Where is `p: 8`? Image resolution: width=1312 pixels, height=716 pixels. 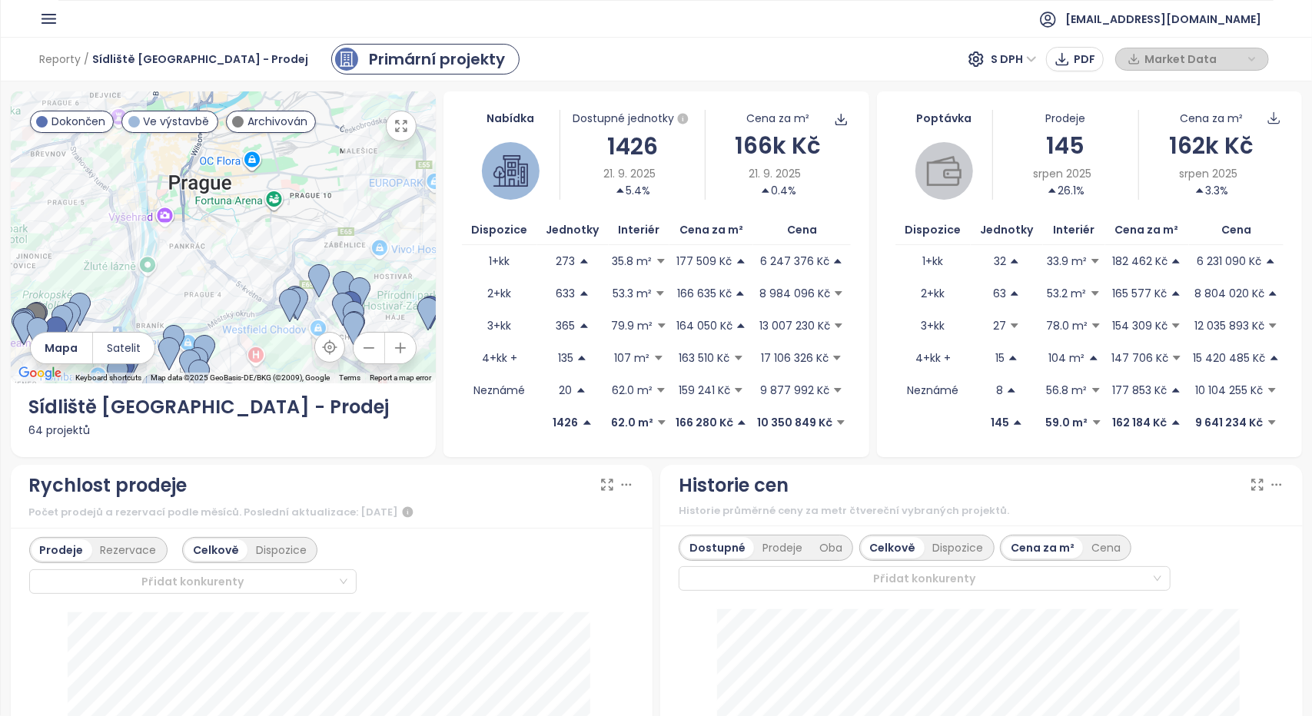
p: 8 is located at coordinates (999, 390).